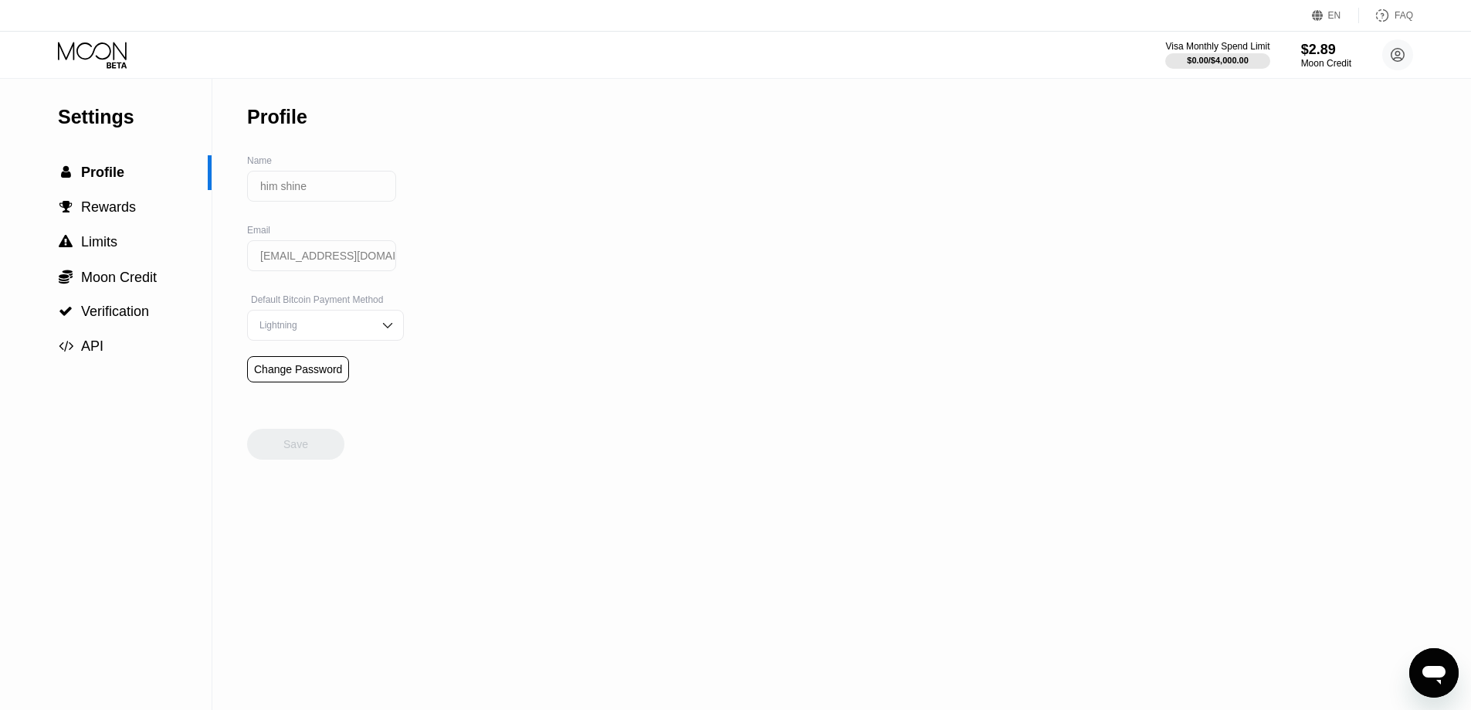  Describe the element at coordinates (134, 117) in the screenshot. I see `div: Settings` at that location.